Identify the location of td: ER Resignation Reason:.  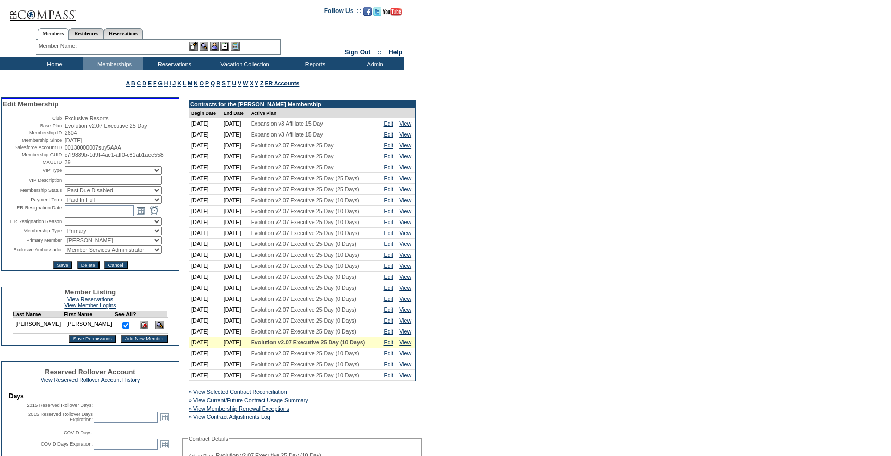
(33, 222).